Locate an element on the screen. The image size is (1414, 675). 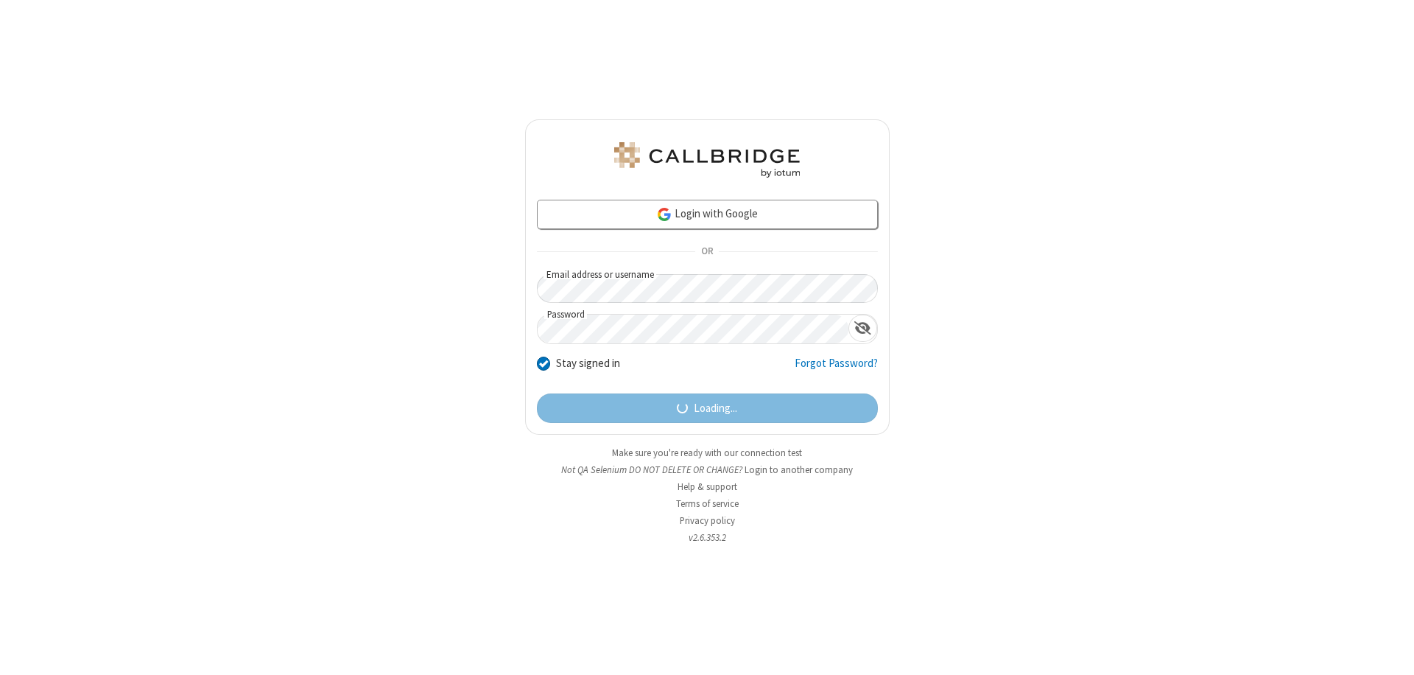
button: Login to another company is located at coordinates (799, 469).